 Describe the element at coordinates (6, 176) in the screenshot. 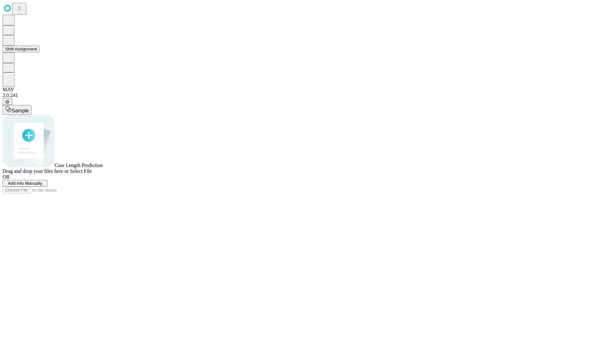

I see `span: OR` at that location.